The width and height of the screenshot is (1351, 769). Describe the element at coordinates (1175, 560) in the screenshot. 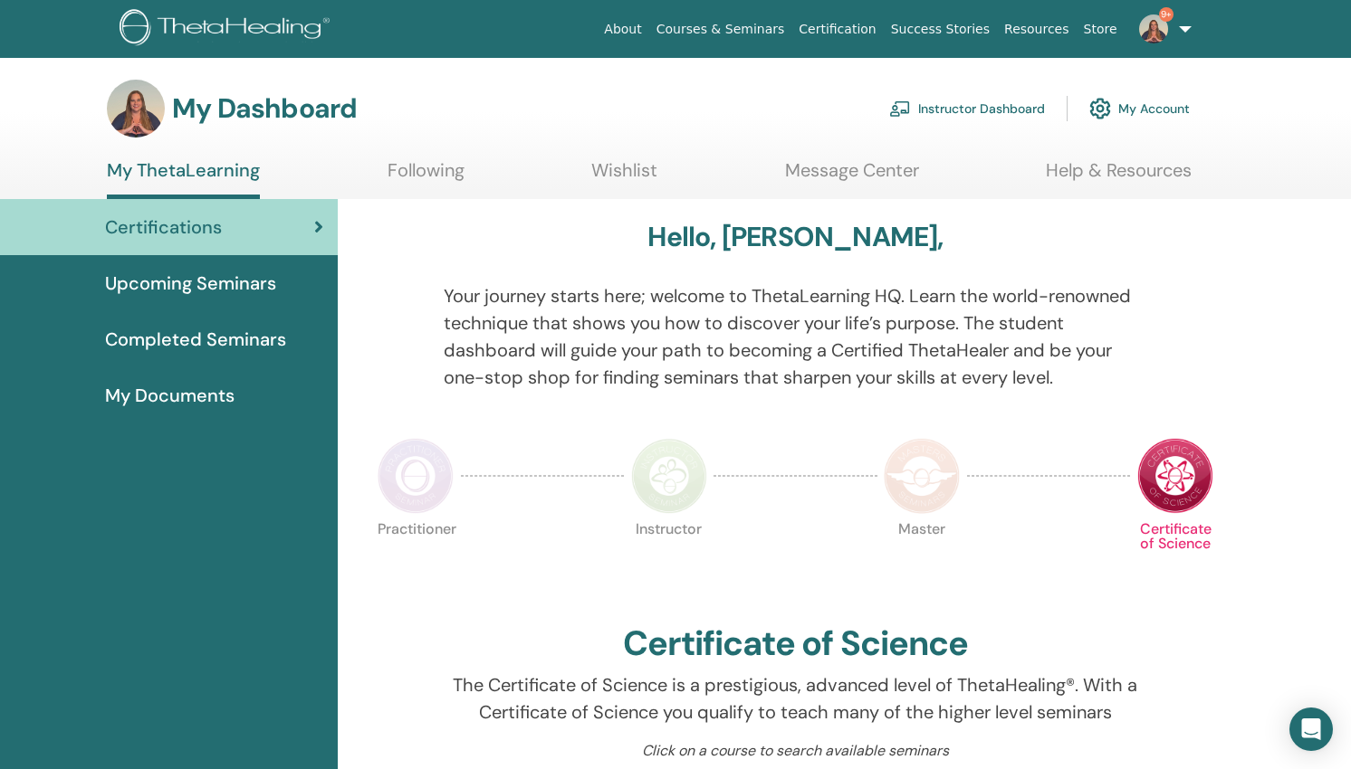

I see `p: Certificate of Science` at that location.